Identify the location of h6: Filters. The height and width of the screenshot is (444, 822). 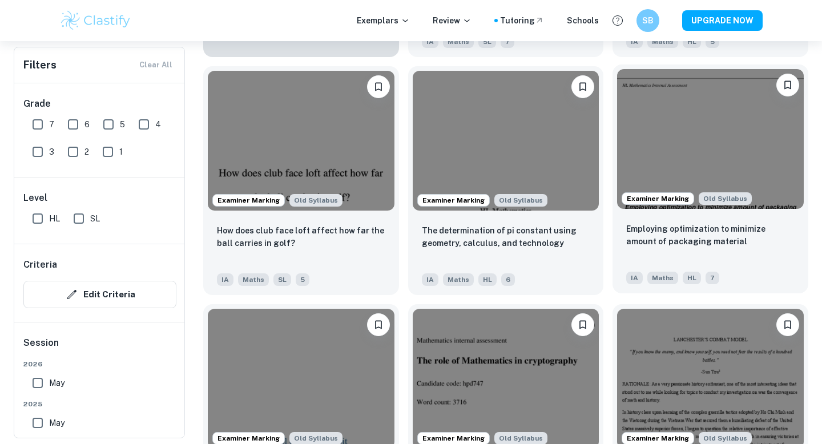
(40, 65).